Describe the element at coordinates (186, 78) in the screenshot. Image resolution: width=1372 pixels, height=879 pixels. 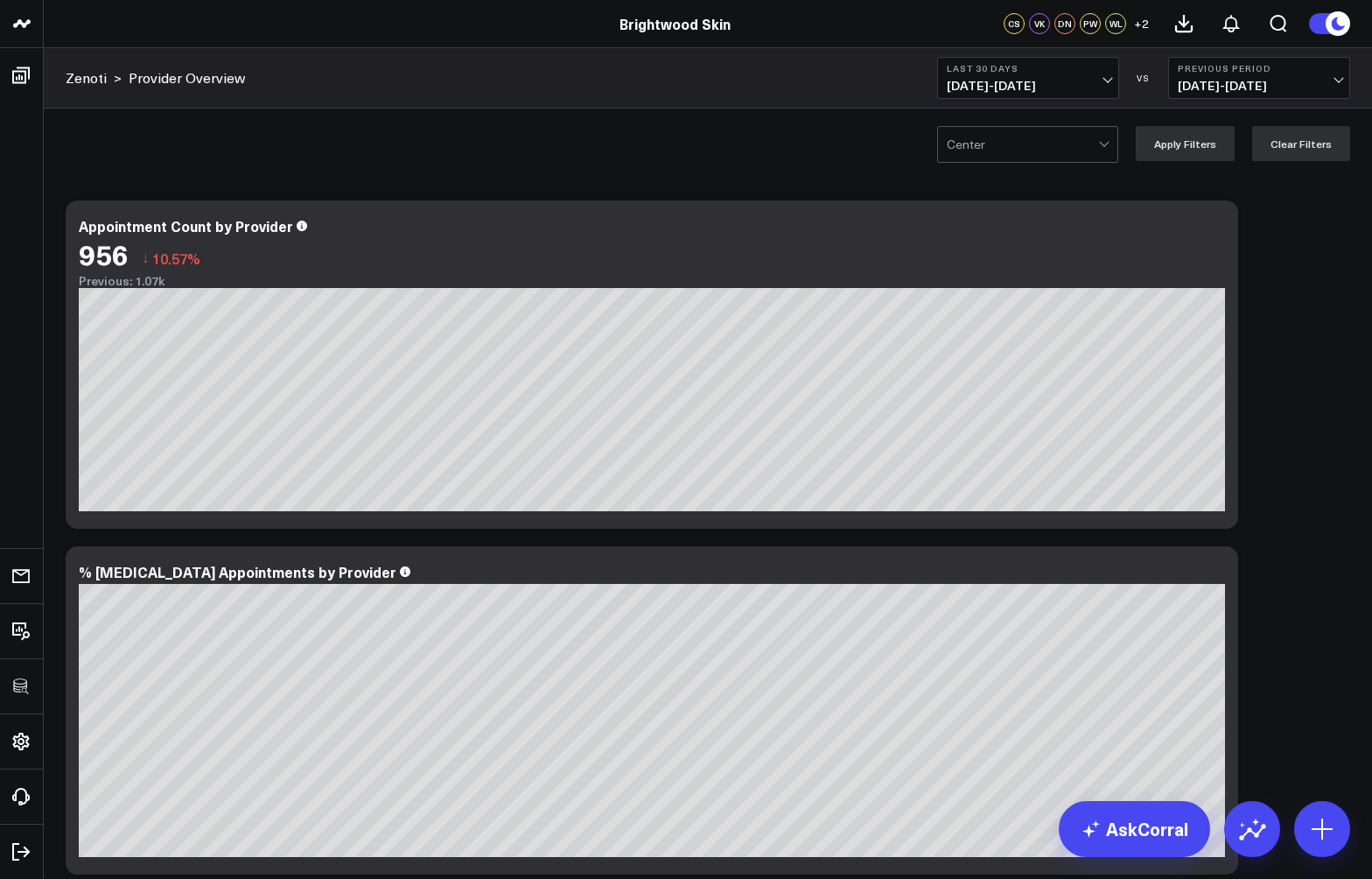
I see `a: Provider Overview` at that location.